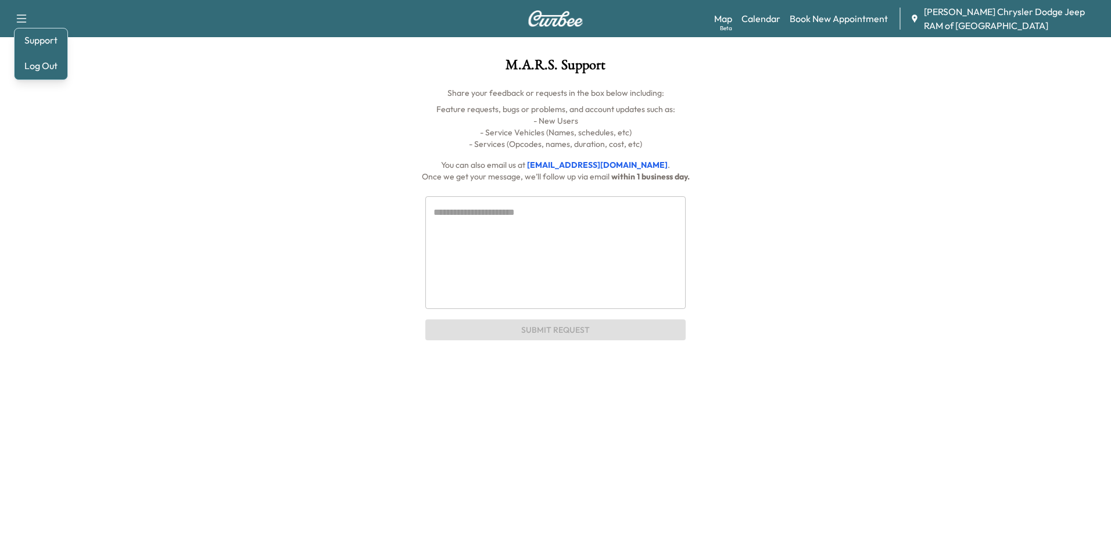 This screenshot has width=1111, height=554. Describe the element at coordinates (555, 19) in the screenshot. I see `img: Curbee Logo` at that location.